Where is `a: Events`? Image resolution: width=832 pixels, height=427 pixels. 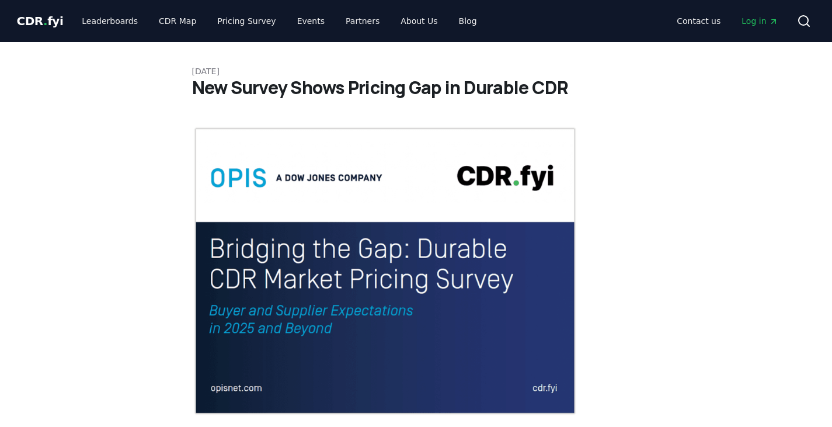 a: Events is located at coordinates (311, 21).